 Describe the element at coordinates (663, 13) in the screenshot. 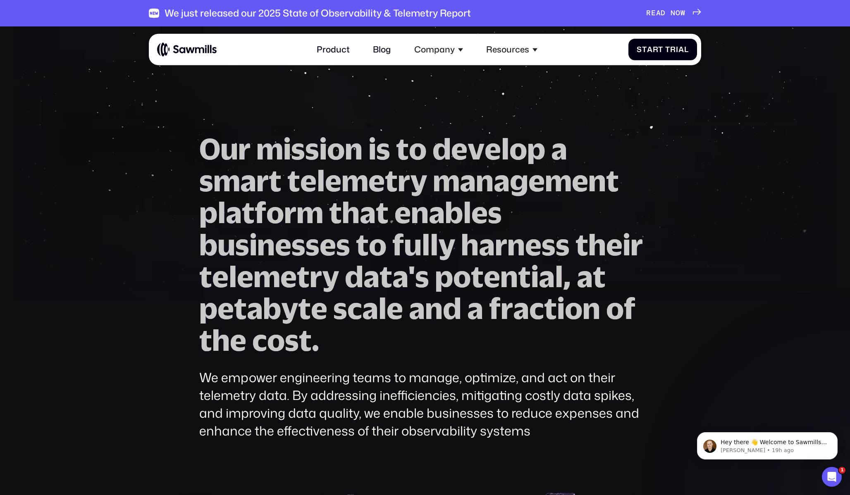

I see `span: D` at that location.